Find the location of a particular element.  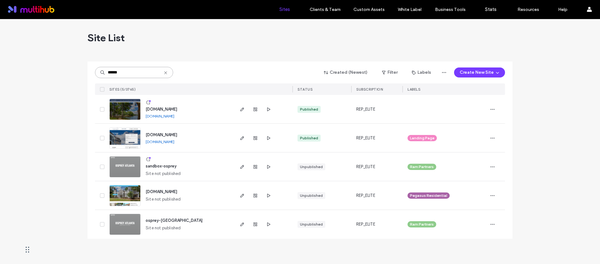

span: Site List is located at coordinates (106, 38).